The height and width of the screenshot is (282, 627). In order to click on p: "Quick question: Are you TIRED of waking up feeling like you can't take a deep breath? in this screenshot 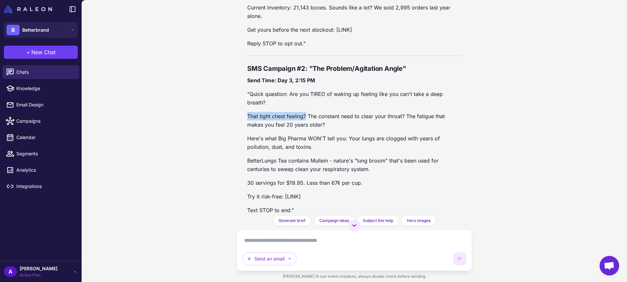, I will do `click(354, 98)`.